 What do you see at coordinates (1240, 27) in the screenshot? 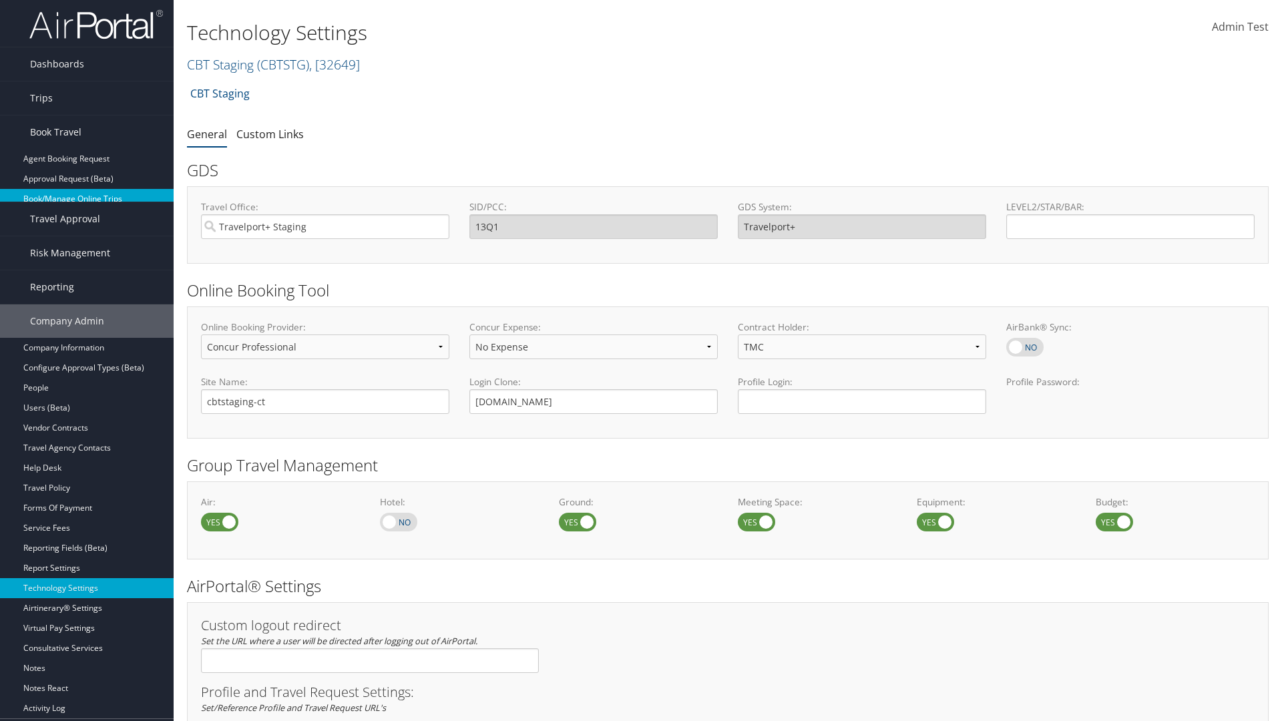
I see `a: Admin Test` at bounding box center [1240, 27].